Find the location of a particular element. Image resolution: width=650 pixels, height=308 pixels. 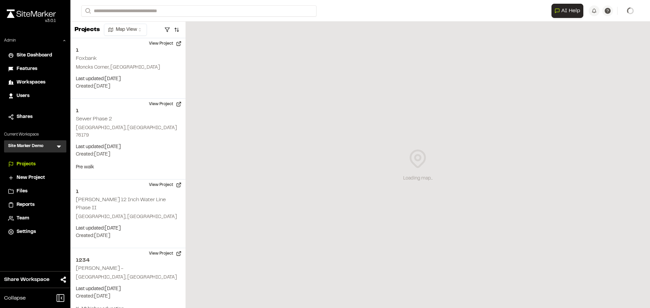

span: Files is located at coordinates (22, 192).